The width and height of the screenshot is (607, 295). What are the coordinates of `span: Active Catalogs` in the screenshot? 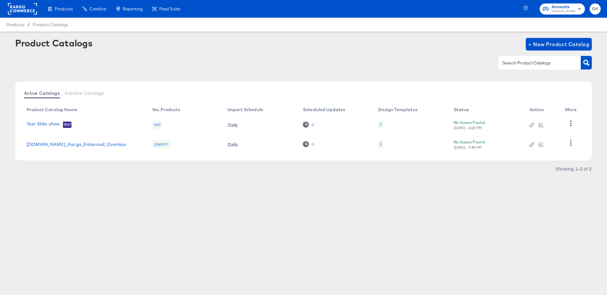 It's located at (42, 93).